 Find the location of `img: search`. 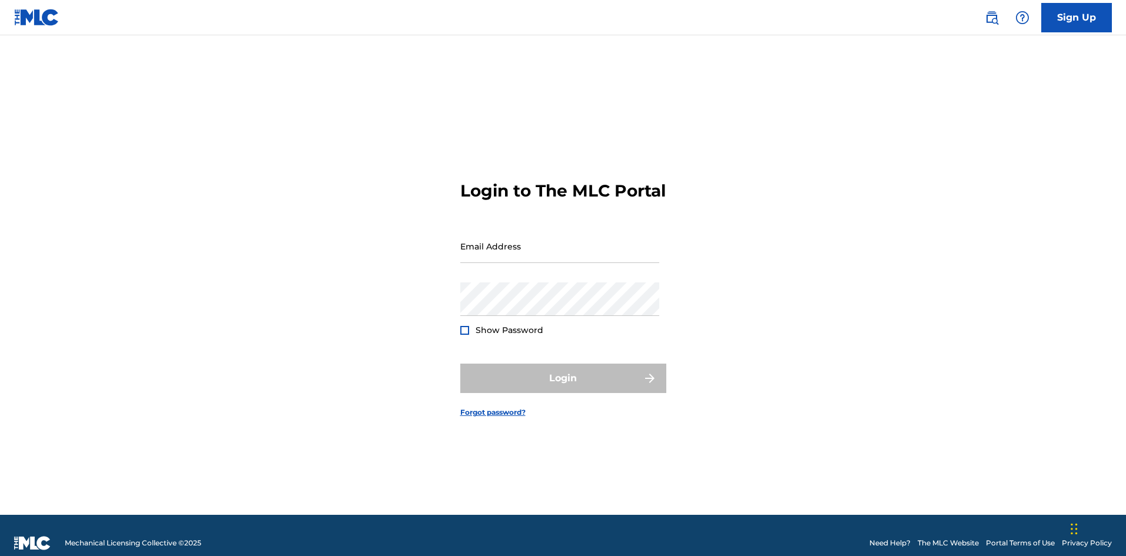

img: search is located at coordinates (992, 18).